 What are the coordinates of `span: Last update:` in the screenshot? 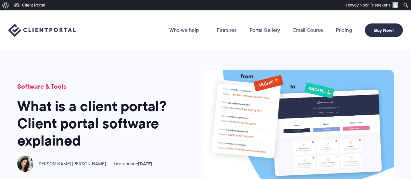 It's located at (133, 164).